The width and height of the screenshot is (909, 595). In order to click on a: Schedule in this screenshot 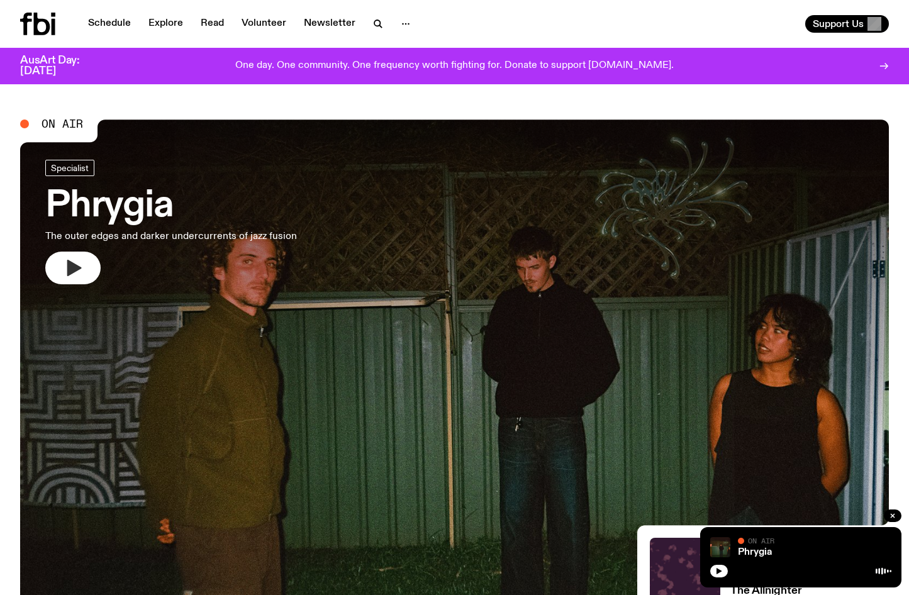, I will do `click(109, 24)`.